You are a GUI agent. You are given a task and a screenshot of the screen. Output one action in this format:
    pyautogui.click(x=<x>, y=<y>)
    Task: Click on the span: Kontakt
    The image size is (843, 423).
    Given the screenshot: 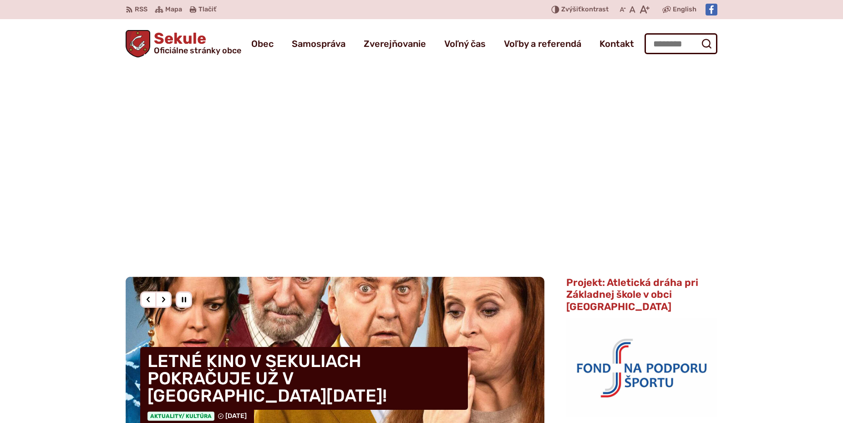 What is the action you would take?
    pyautogui.click(x=617, y=44)
    